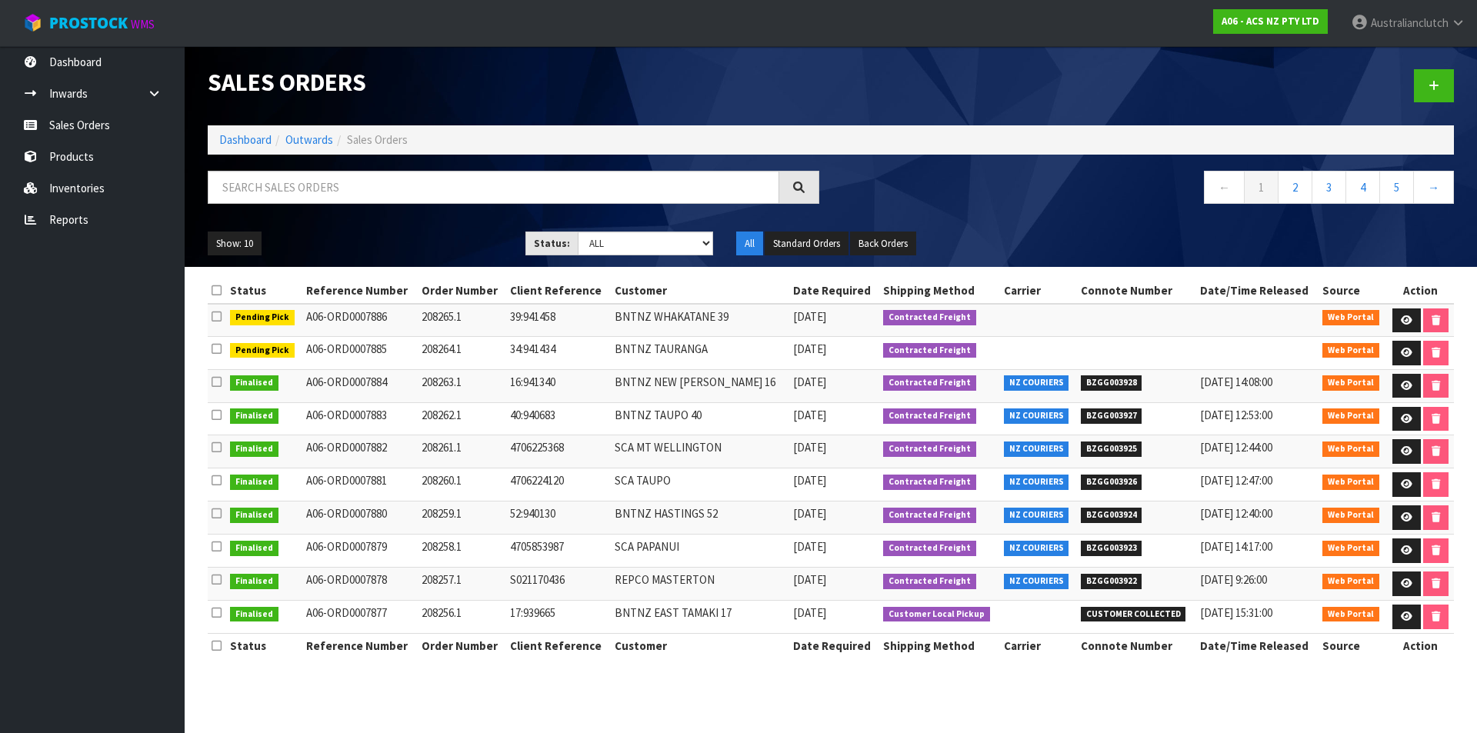 This screenshot has width=1477, height=733. I want to click on td: 208257.1, so click(462, 584).